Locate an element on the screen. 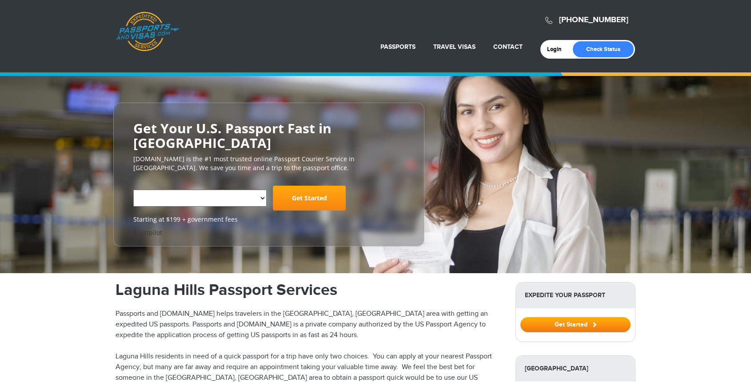 This screenshot has width=751, height=382. a: Login is located at coordinates (557, 49).